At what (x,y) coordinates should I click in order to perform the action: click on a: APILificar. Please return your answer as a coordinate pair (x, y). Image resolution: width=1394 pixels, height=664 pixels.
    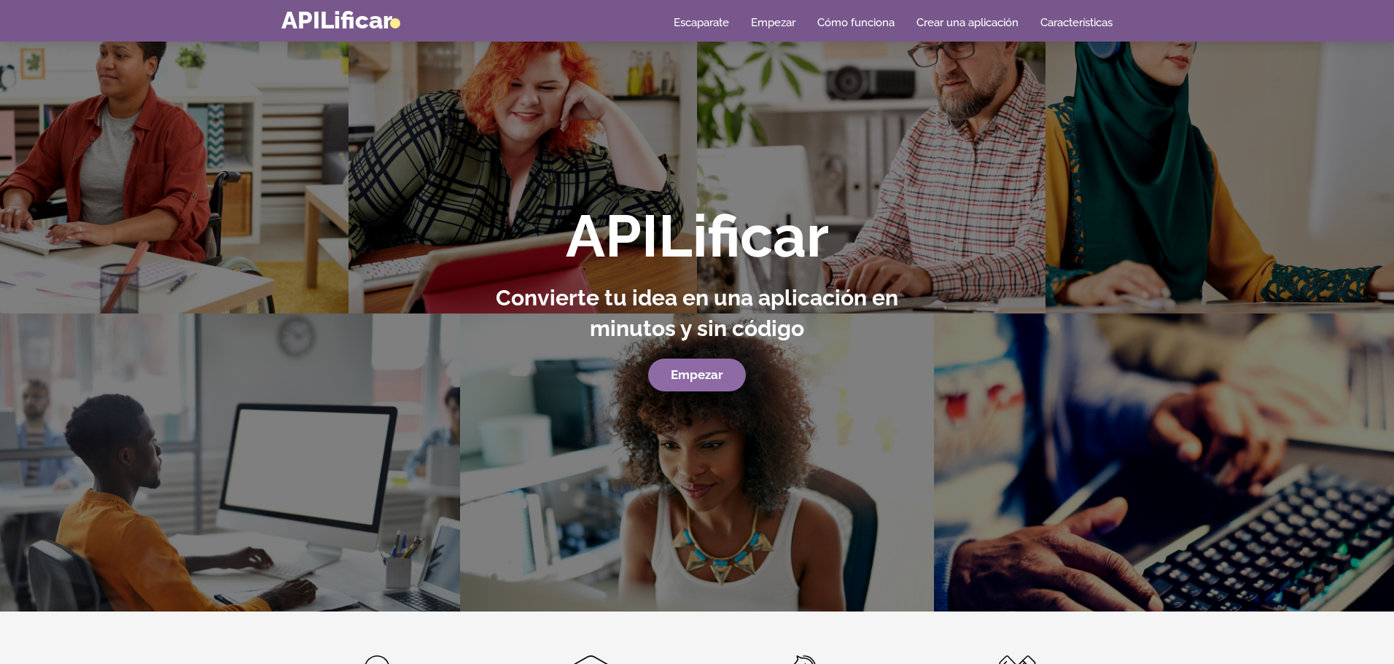
    Looking at the image, I should click on (340, 20).